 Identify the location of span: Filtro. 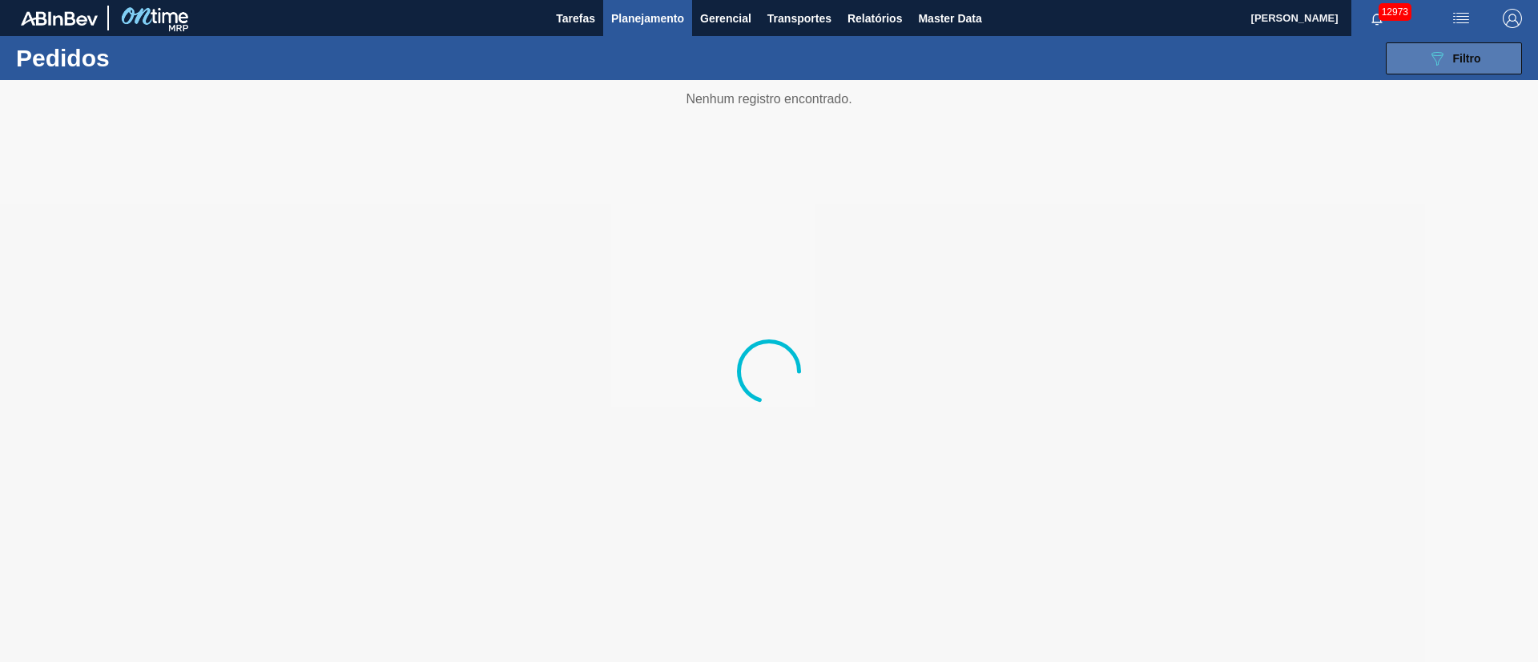
(1467, 58).